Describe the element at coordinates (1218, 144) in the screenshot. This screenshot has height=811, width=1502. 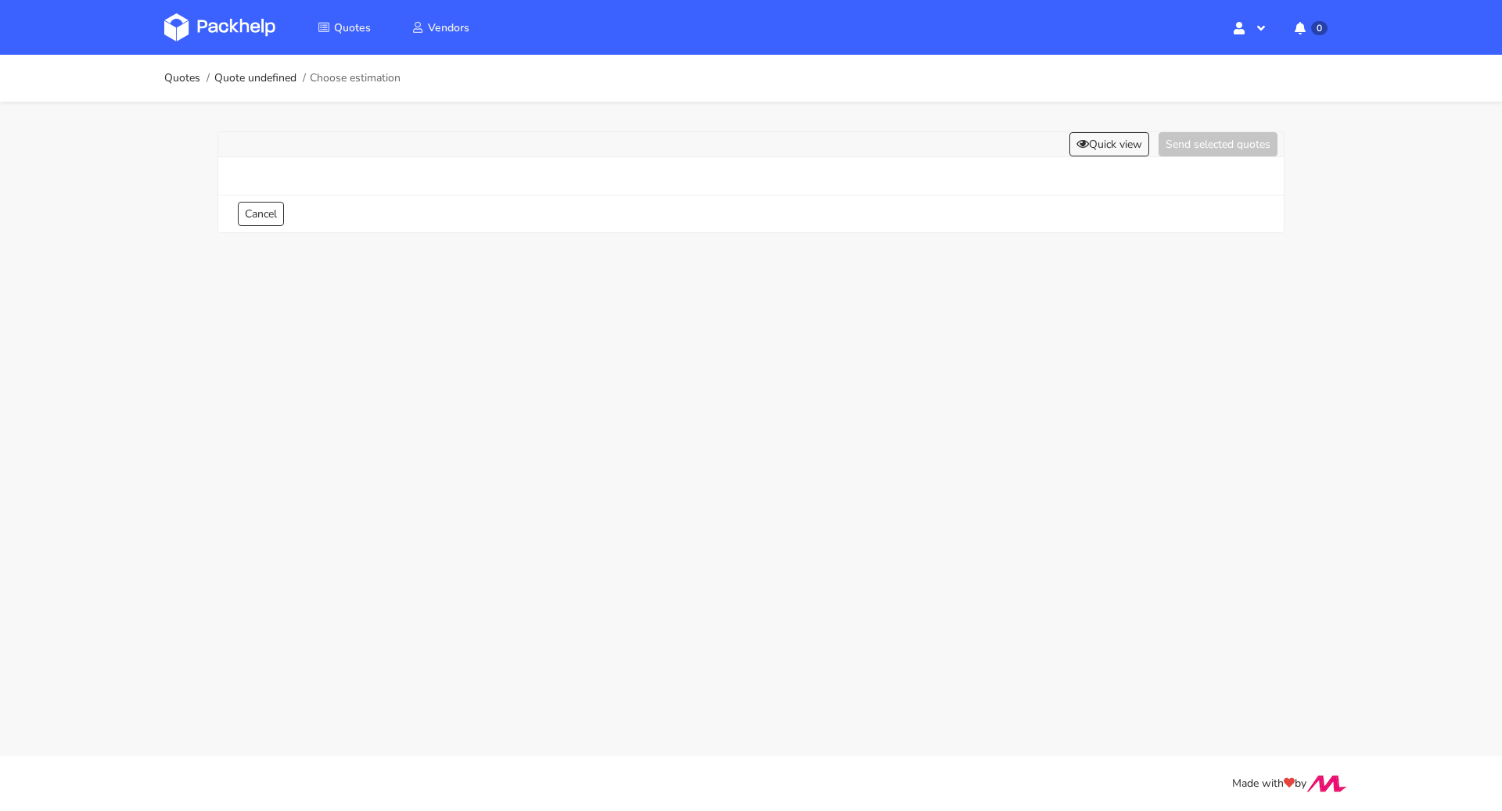
I see `button: Send selected quotes` at that location.